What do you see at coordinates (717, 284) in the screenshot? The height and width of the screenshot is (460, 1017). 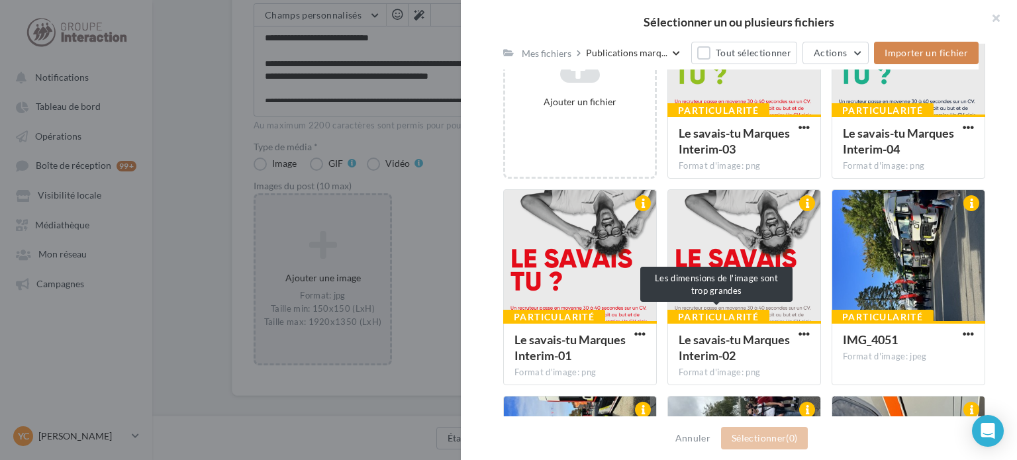 I see `div: Les dimensions de l'image sont trop grandes` at bounding box center [717, 284].